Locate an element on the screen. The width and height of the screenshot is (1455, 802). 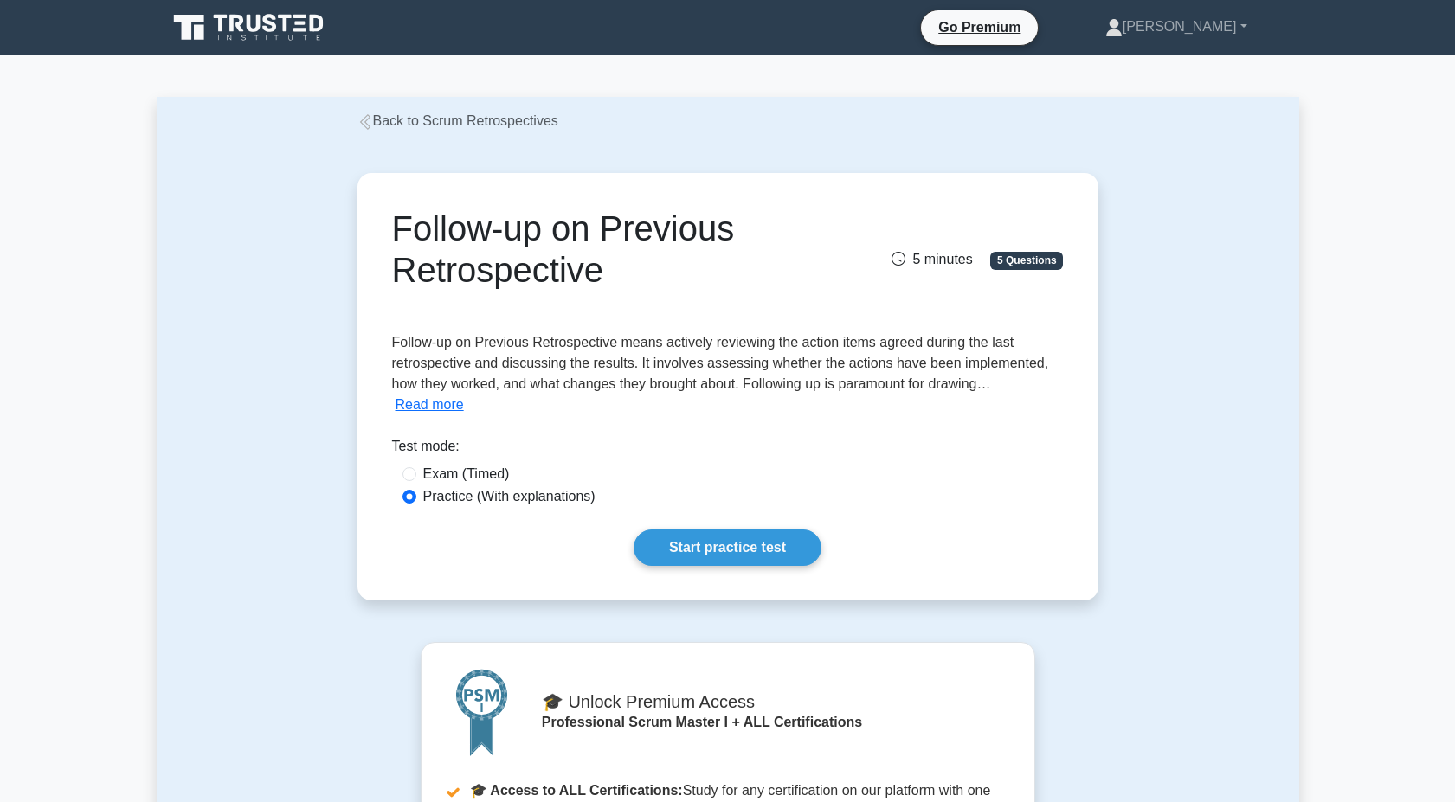
span: 5 minutes is located at coordinates (931, 259).